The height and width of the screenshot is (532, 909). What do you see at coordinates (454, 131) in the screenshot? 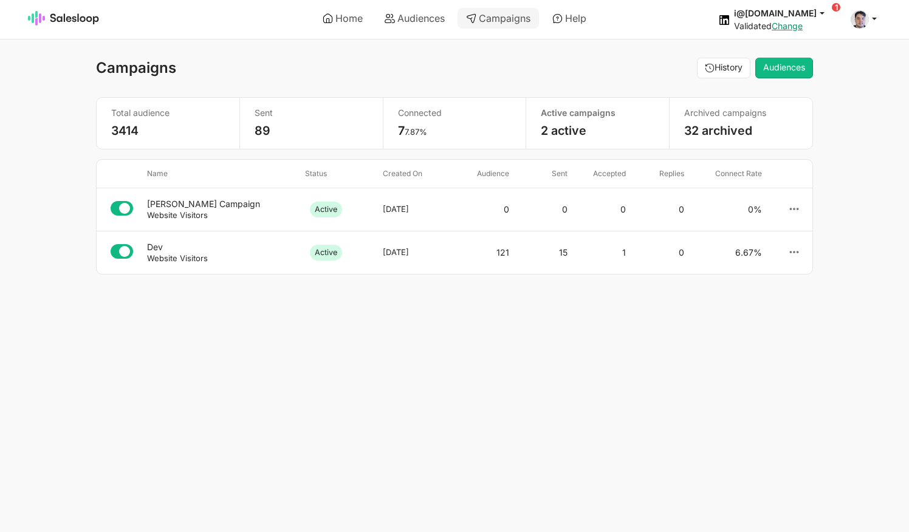
I see `p: 7` at bounding box center [454, 131].